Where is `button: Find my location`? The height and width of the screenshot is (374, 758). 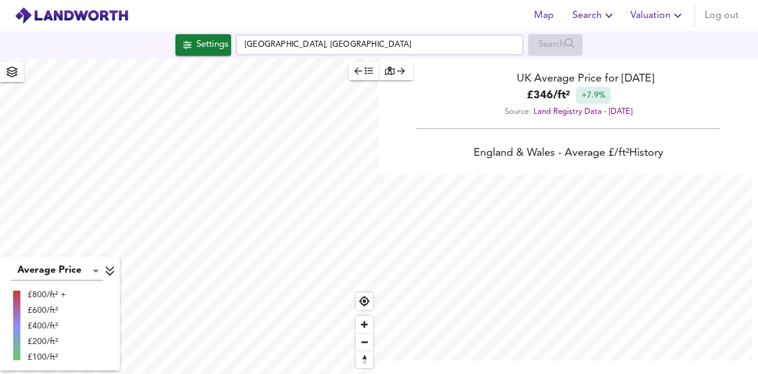 button: Find my location is located at coordinates (364, 301).